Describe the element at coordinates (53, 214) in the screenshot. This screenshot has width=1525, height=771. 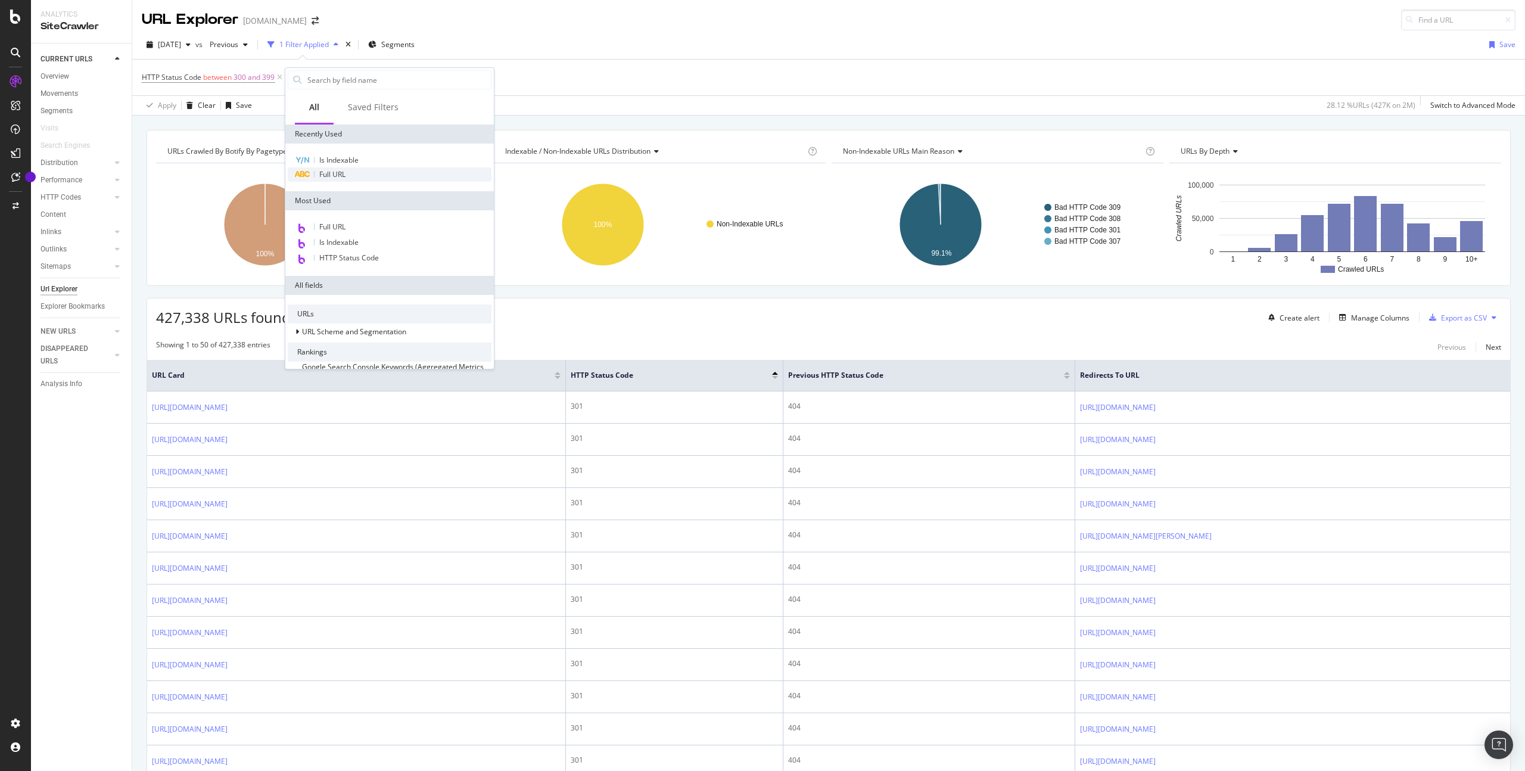
I see `div: Content` at that location.